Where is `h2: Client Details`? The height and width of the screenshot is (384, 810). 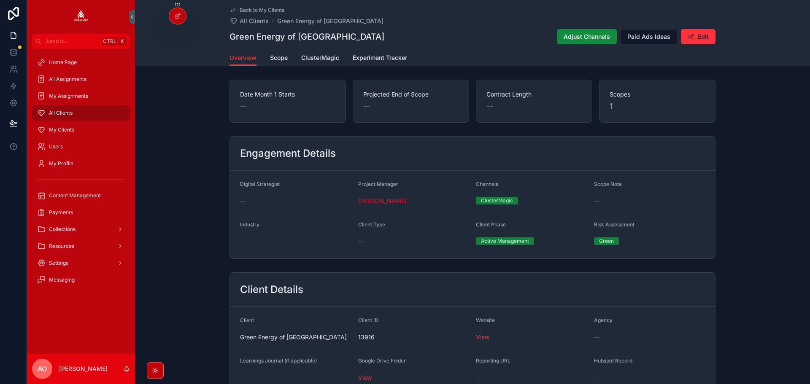 h2: Client Details is located at coordinates (272, 290).